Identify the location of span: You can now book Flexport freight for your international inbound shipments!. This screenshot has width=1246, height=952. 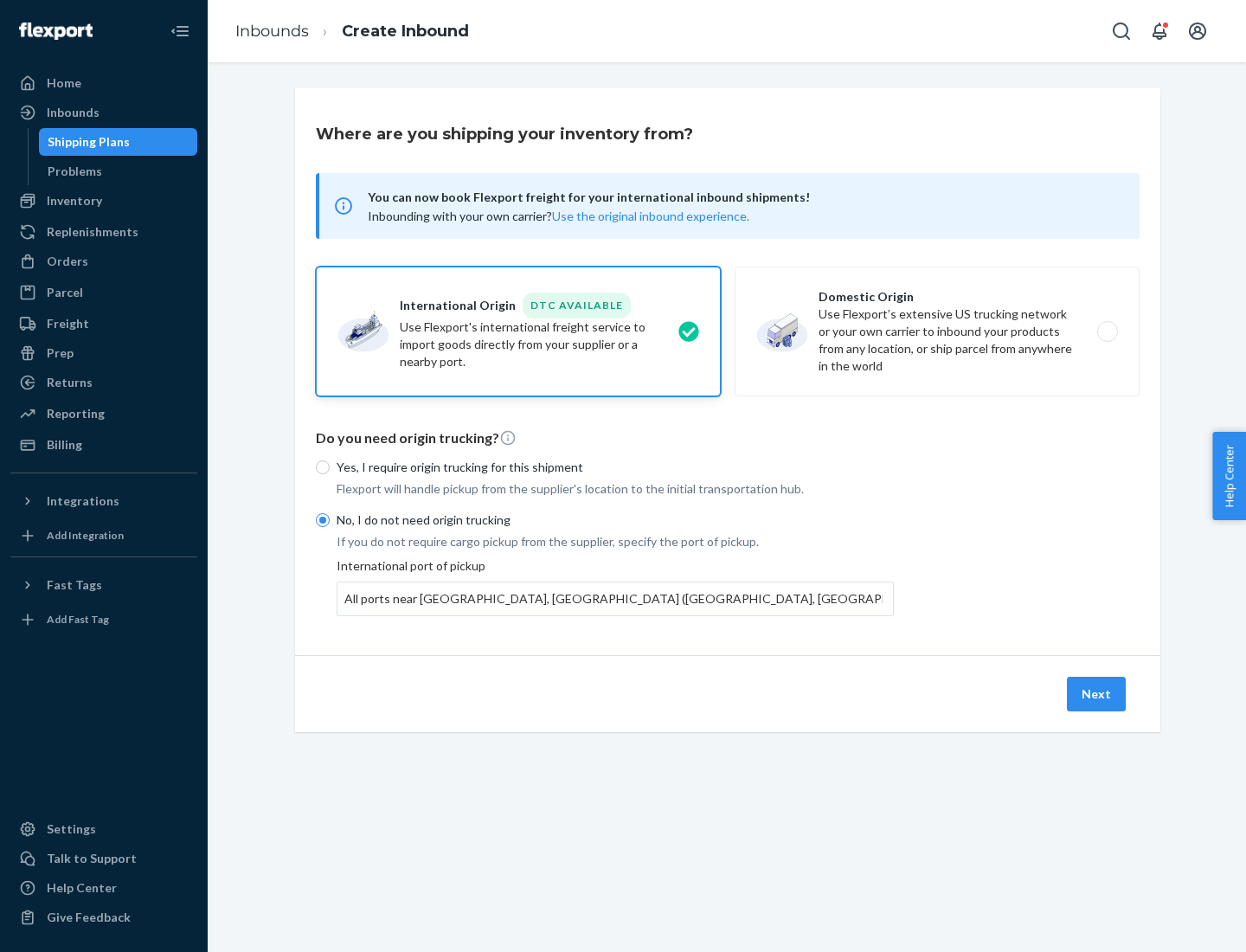
(744, 198).